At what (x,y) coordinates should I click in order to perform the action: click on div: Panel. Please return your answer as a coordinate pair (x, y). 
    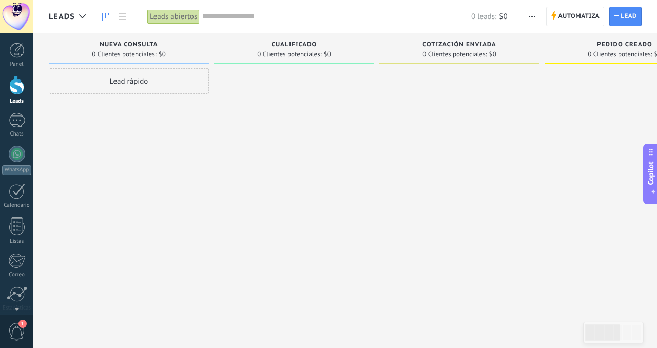
    Looking at the image, I should click on (17, 64).